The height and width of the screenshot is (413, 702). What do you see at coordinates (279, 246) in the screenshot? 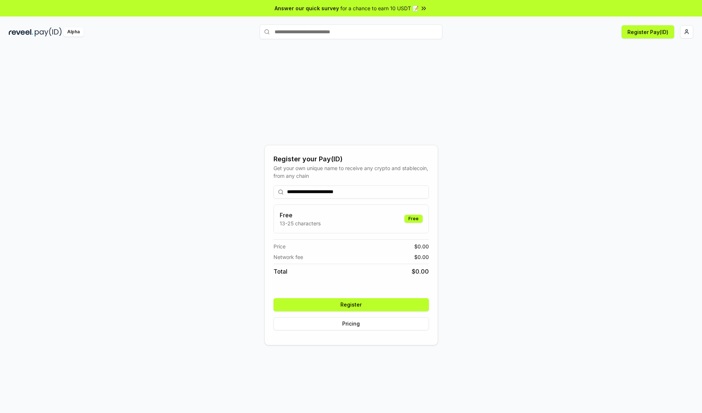
I see `span: Price` at bounding box center [279, 246].